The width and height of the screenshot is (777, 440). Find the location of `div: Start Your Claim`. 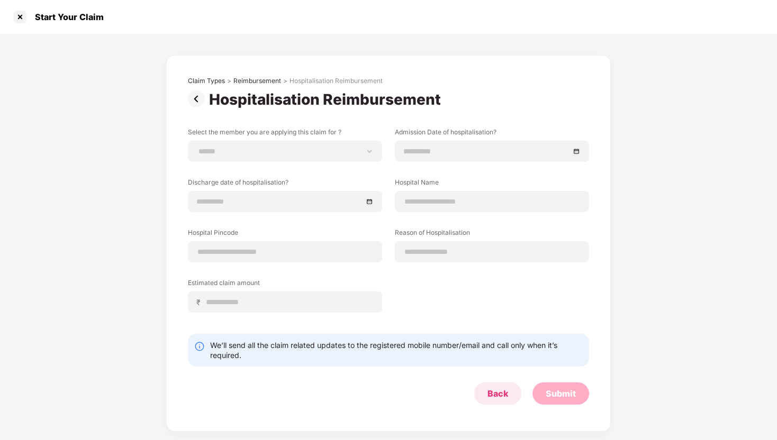

div: Start Your Claim is located at coordinates (66, 17).